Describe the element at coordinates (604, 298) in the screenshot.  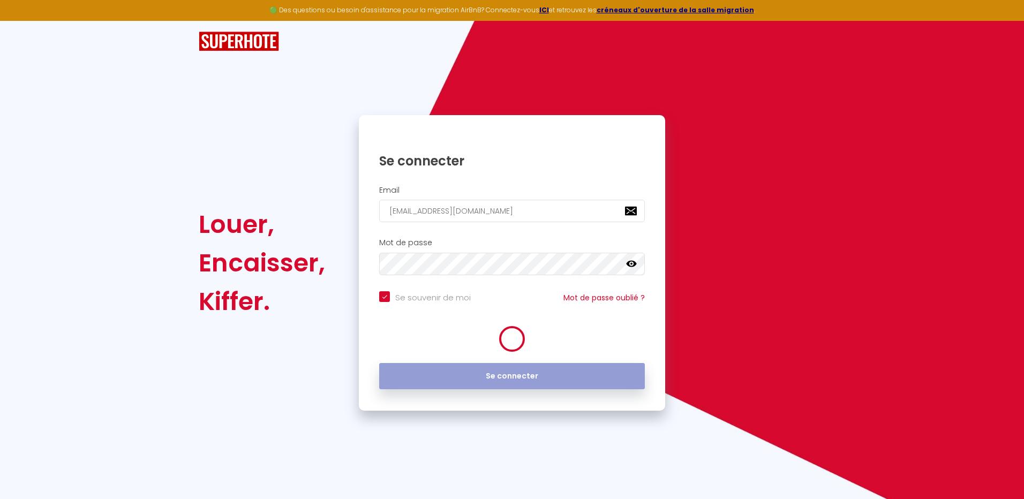
I see `a: Mot de passe oublié ?` at that location.